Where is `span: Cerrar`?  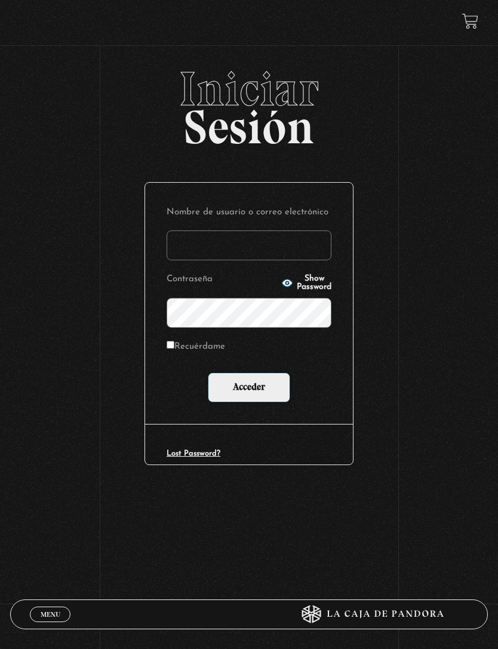 span: Cerrar is located at coordinates (50, 625).